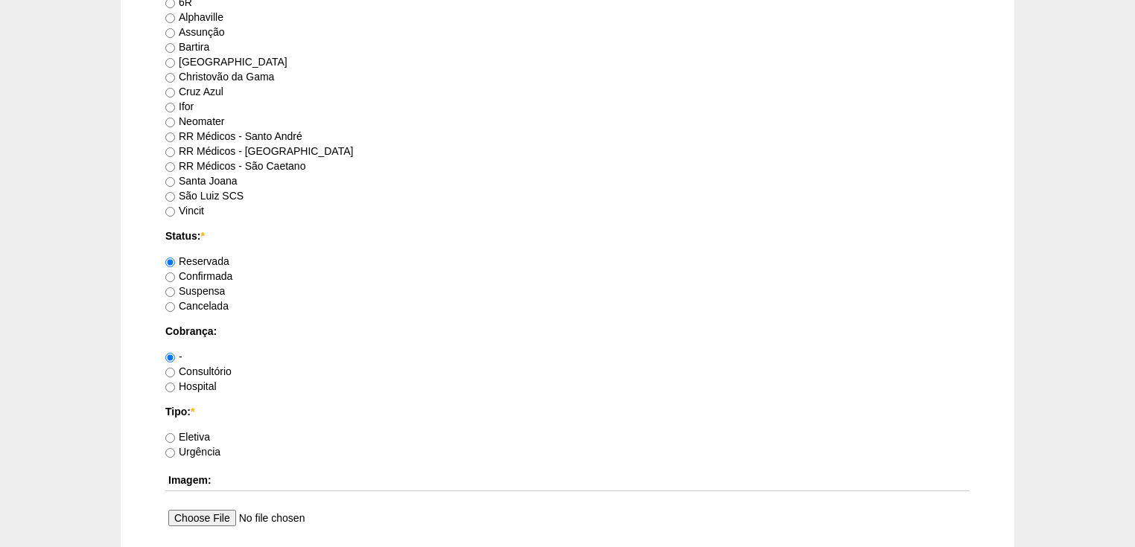 The height and width of the screenshot is (547, 1135). I want to click on input: Consultório, so click(170, 372).